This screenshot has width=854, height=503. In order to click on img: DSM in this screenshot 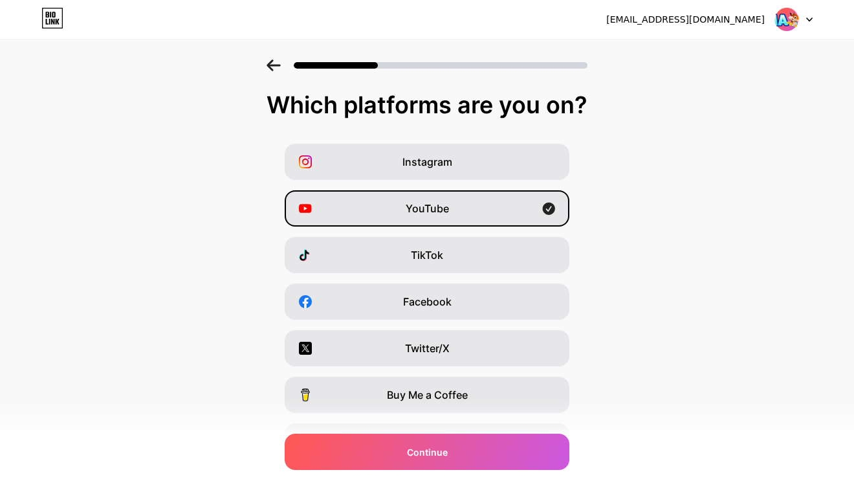, I will do `click(787, 19)`.